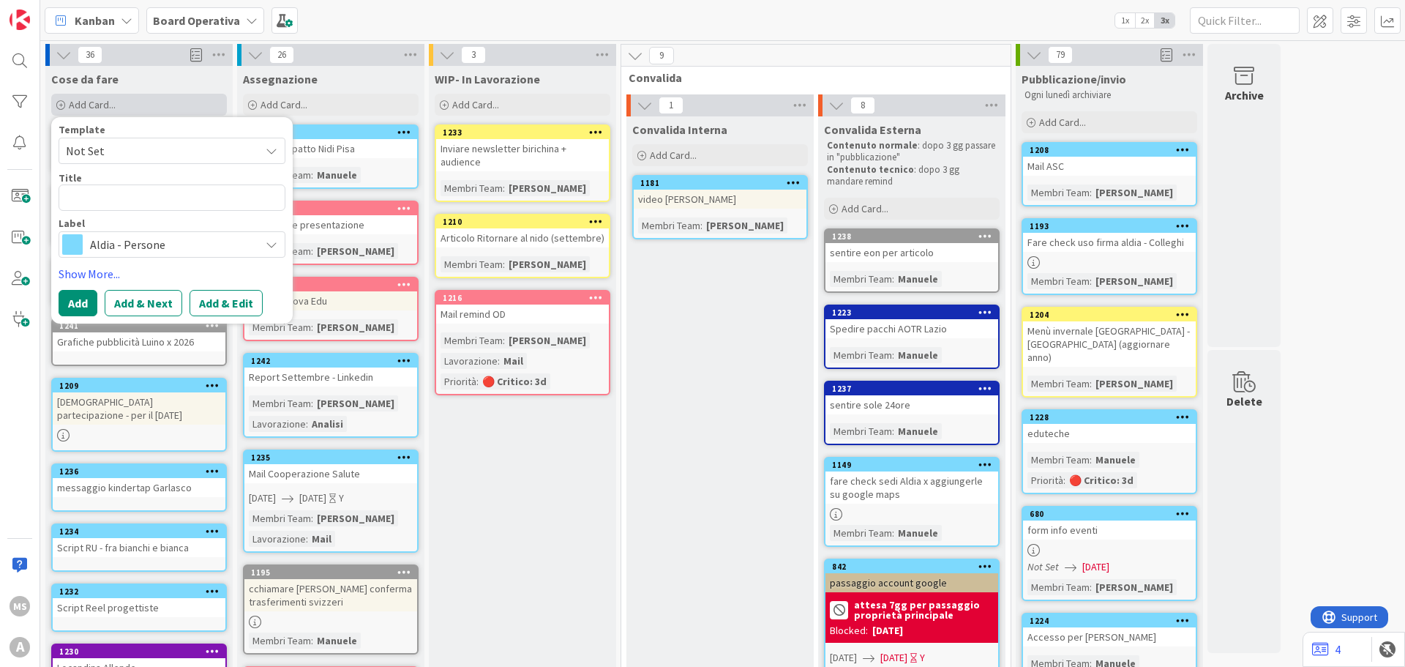  Describe the element at coordinates (139, 386) in the screenshot. I see `div: 1209` at that location.